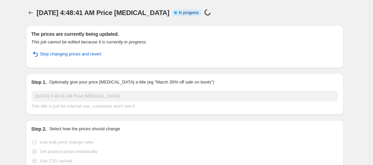 This screenshot has width=373, height=165. I want to click on h2: Step 1., so click(39, 82).